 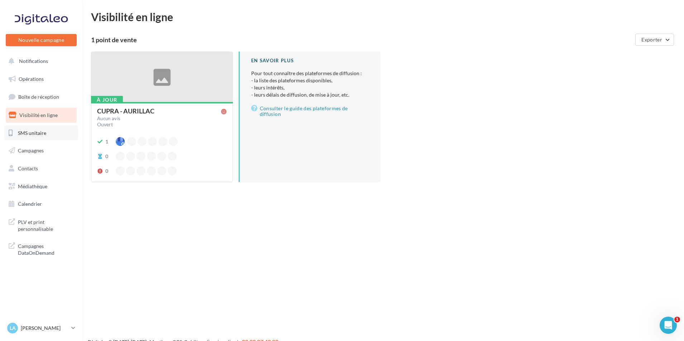 What do you see at coordinates (40, 61) in the screenshot?
I see `button: Notifications` at bounding box center [40, 61].